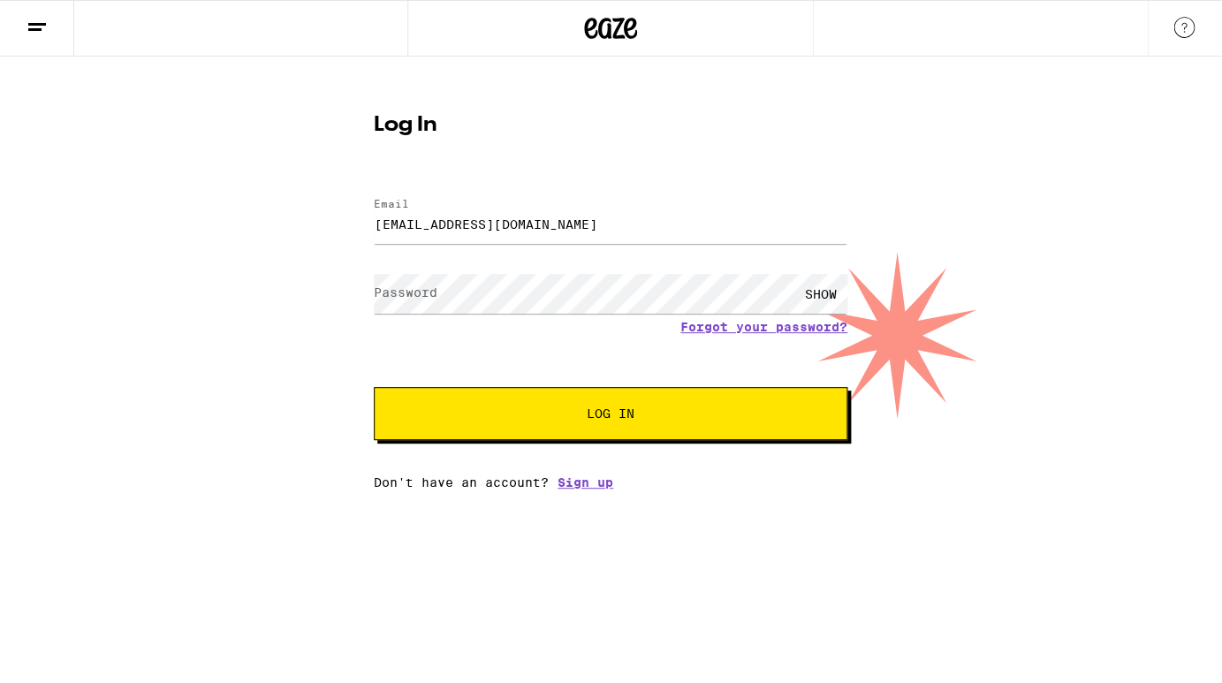 The image size is (1222, 683). I want to click on h1: Log In, so click(610, 125).